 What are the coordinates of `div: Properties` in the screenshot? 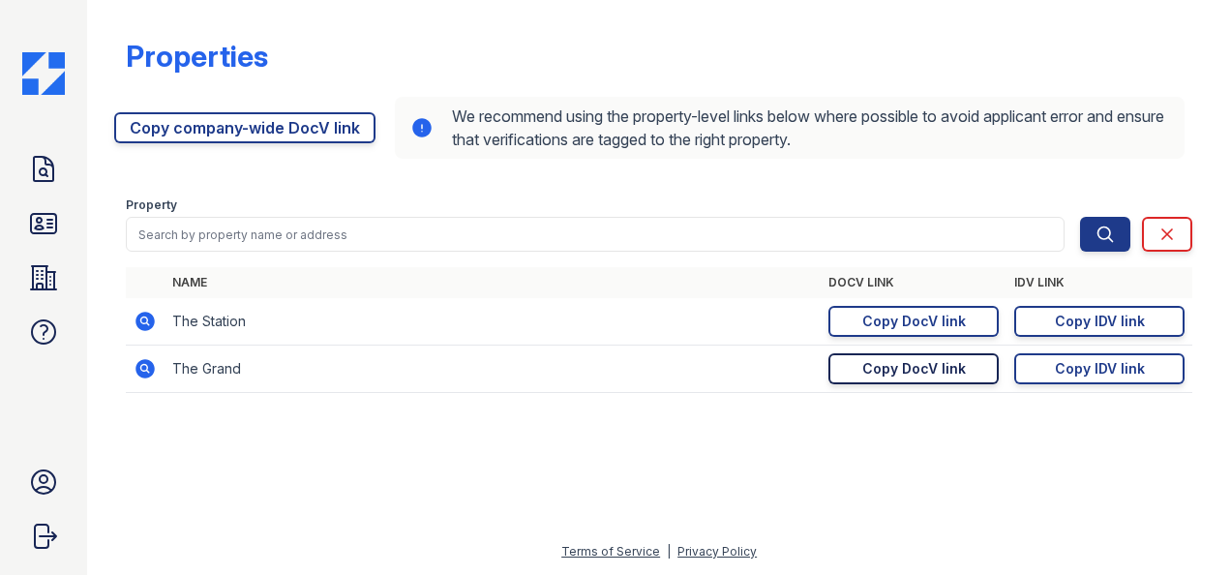 It's located at (196, 56).